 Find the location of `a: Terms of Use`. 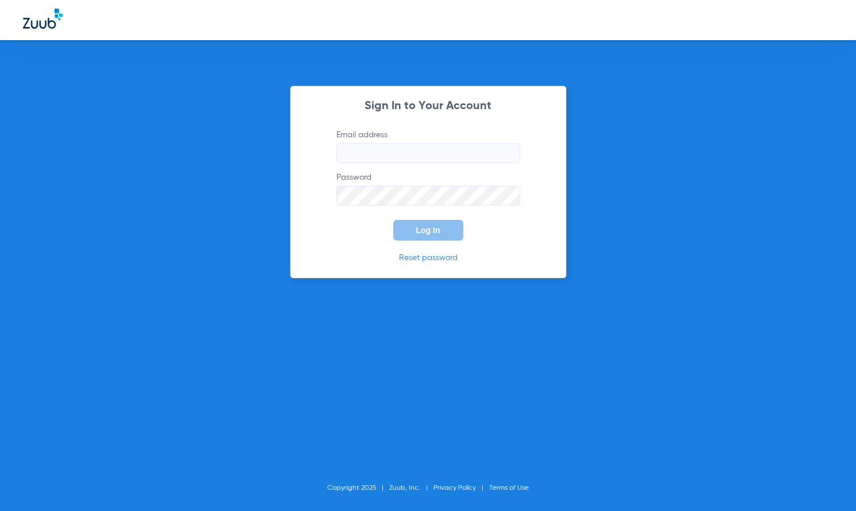

a: Terms of Use is located at coordinates (508, 488).